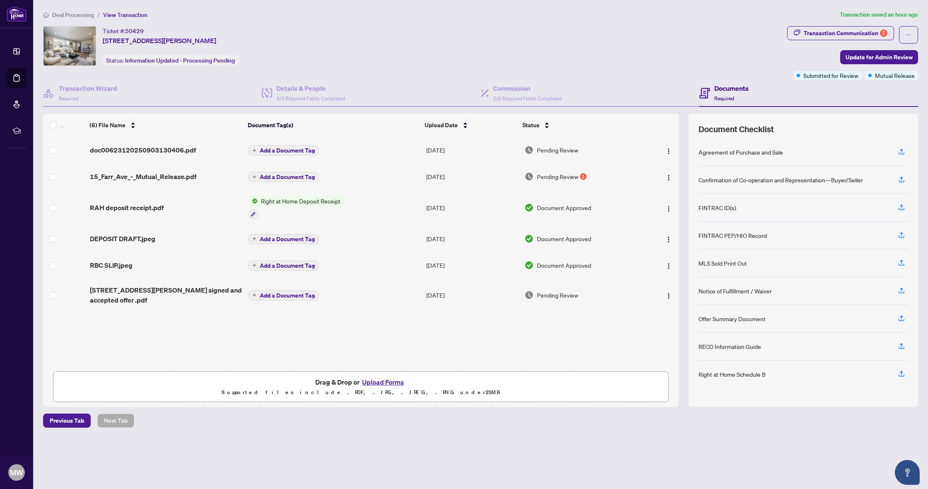 The image size is (928, 489). I want to click on div: Right at Home Schedule B, so click(732, 374).